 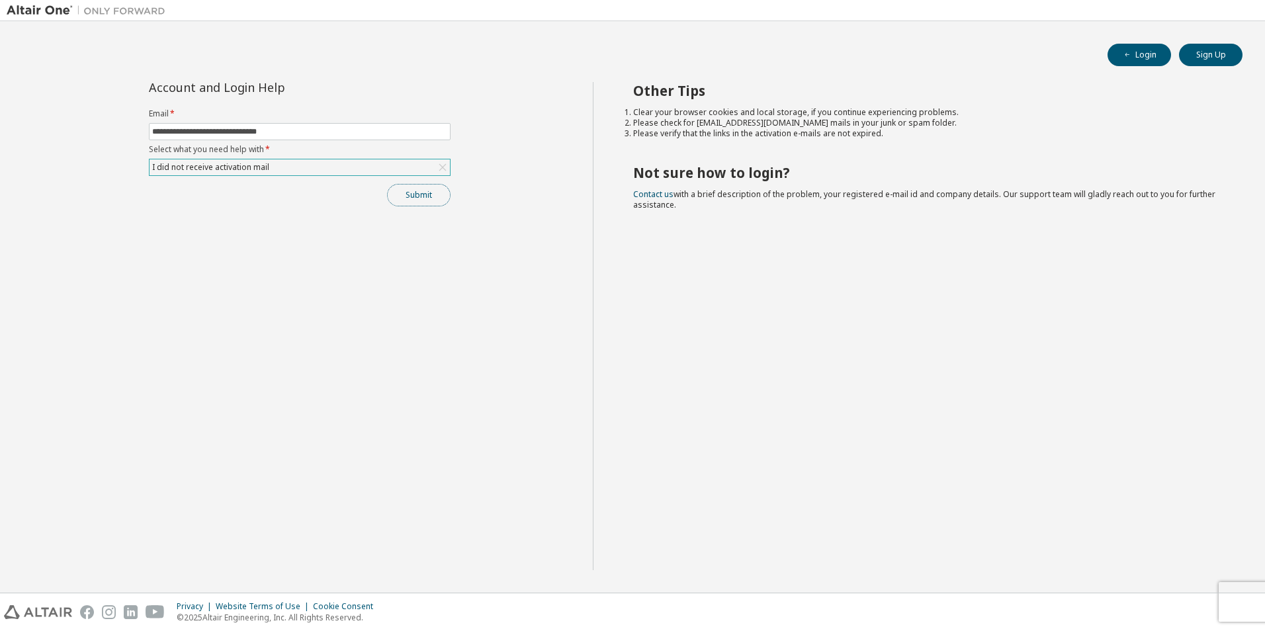 I want to click on img: facebook.svg, so click(x=87, y=612).